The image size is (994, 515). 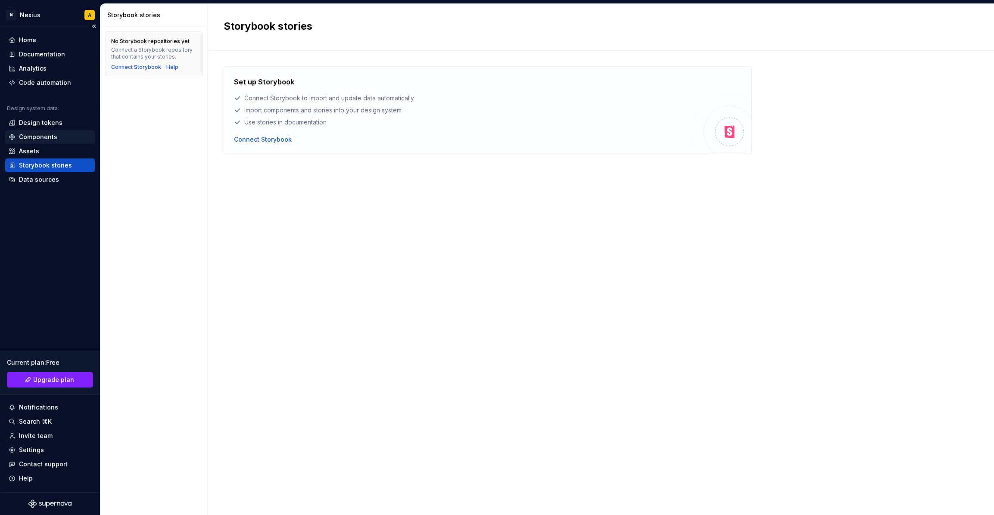 What do you see at coordinates (50, 68) in the screenshot?
I see `a: Analytics` at bounding box center [50, 68].